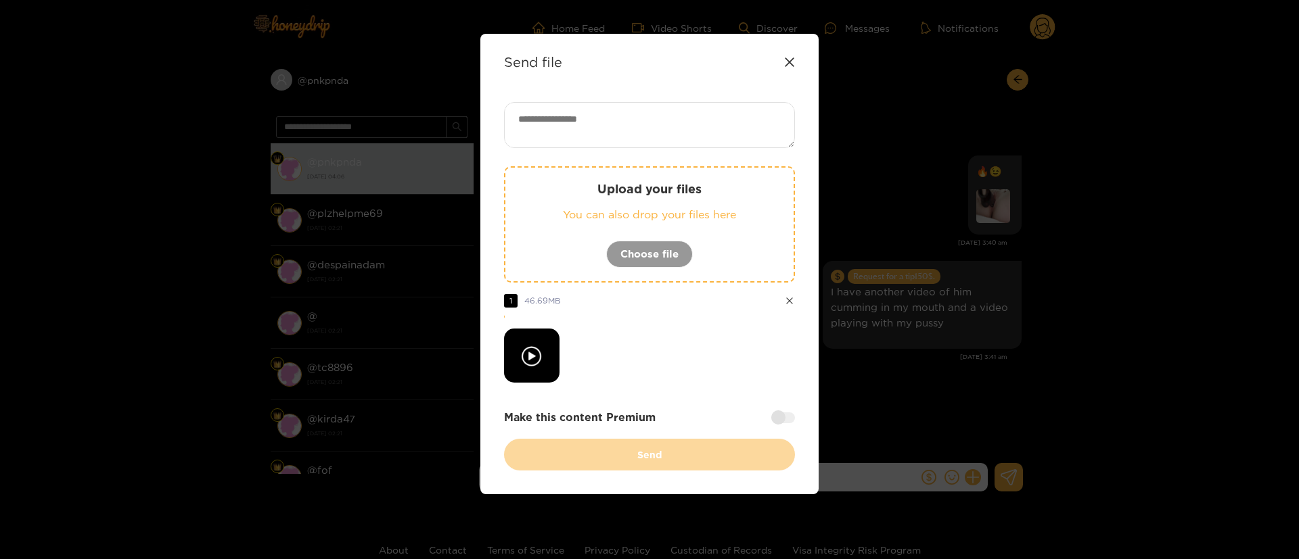 This screenshot has width=1299, height=559. What do you see at coordinates (649, 214) in the screenshot?
I see `p: You can also drop your files here` at bounding box center [649, 214].